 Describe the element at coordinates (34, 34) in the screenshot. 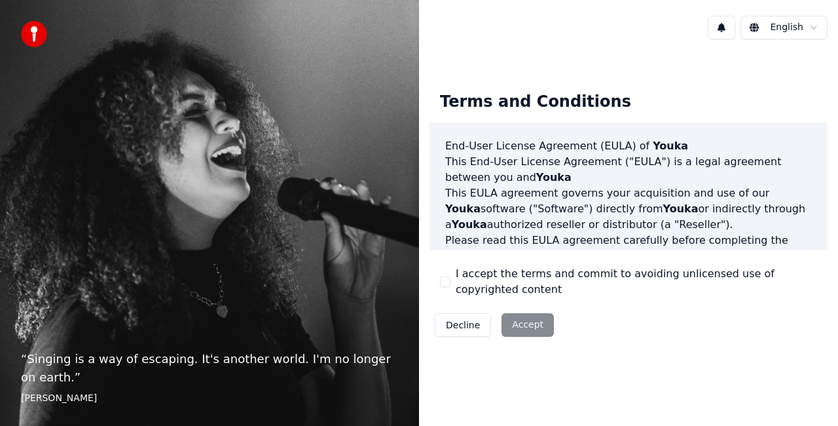

I see `img: youka` at that location.